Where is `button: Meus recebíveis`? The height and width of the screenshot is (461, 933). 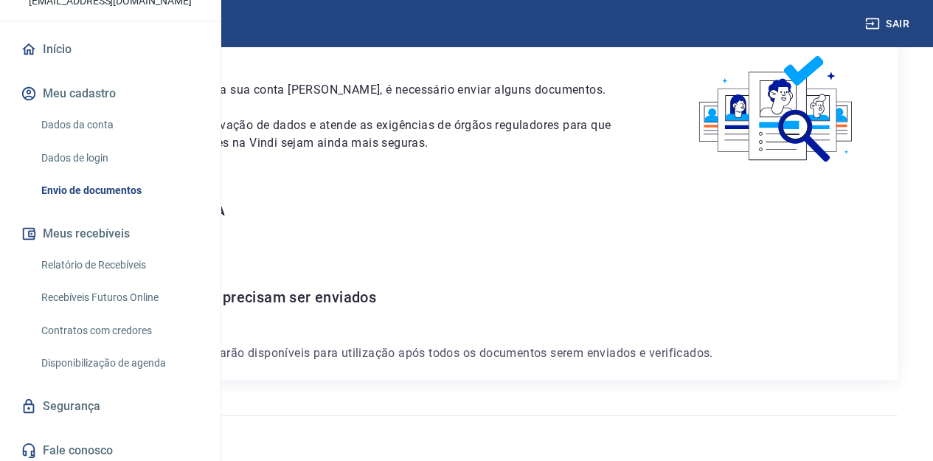
button: Meus recebíveis is located at coordinates (110, 234).